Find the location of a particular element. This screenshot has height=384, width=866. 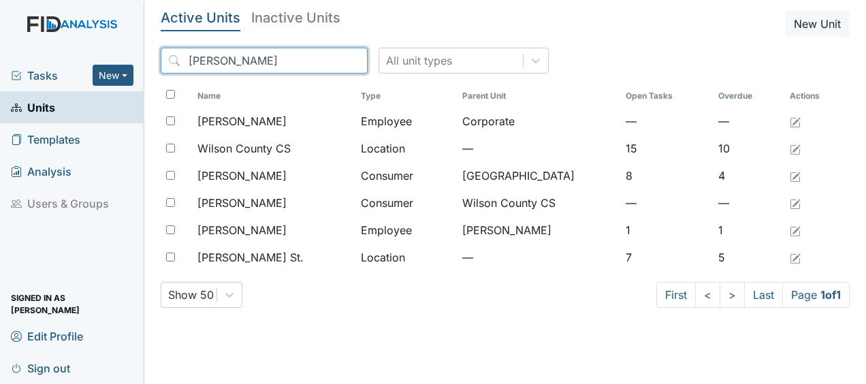

th: Actions is located at coordinates (817, 96).